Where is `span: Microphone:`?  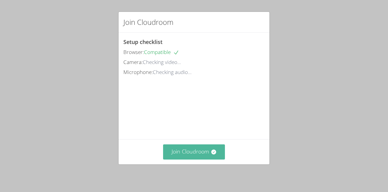 span: Microphone: is located at coordinates (138, 72).